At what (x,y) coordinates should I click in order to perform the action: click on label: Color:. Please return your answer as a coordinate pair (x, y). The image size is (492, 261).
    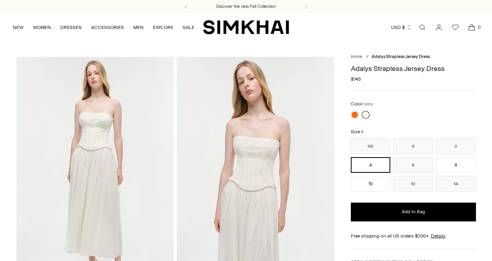
    Looking at the image, I should click on (362, 104).